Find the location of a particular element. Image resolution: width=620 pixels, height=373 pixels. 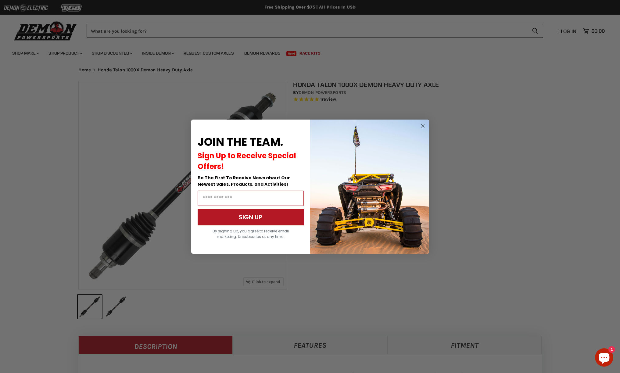

input: Email Address is located at coordinates (251, 198).